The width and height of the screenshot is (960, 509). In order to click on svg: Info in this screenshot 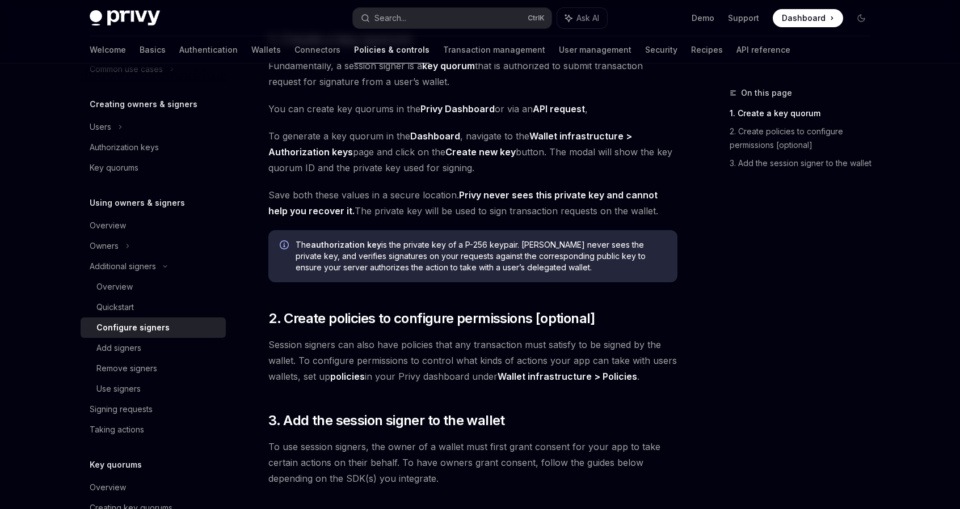, I will do `click(285, 246)`.